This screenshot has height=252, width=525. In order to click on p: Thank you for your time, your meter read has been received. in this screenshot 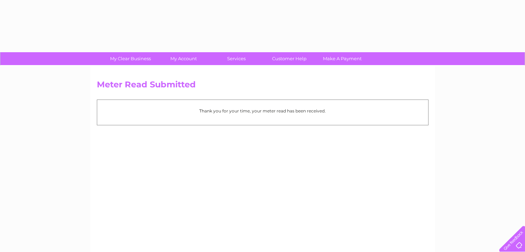, I will do `click(263, 111)`.